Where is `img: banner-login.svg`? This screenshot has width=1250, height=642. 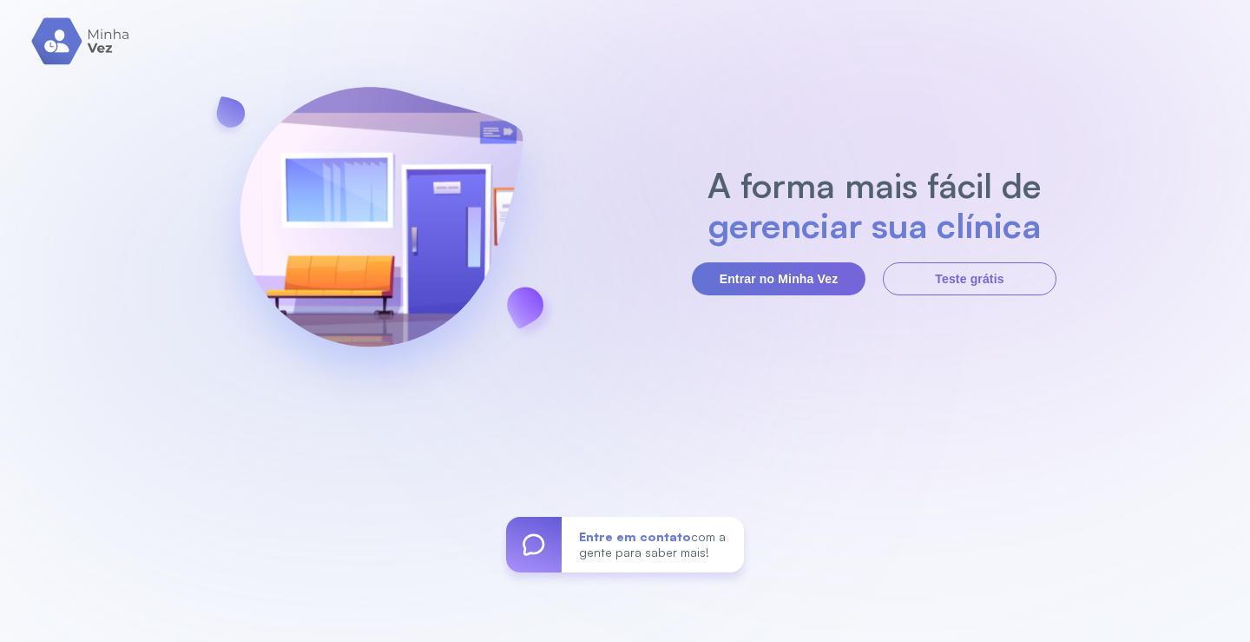 img: banner-login.svg is located at coordinates (381, 229).